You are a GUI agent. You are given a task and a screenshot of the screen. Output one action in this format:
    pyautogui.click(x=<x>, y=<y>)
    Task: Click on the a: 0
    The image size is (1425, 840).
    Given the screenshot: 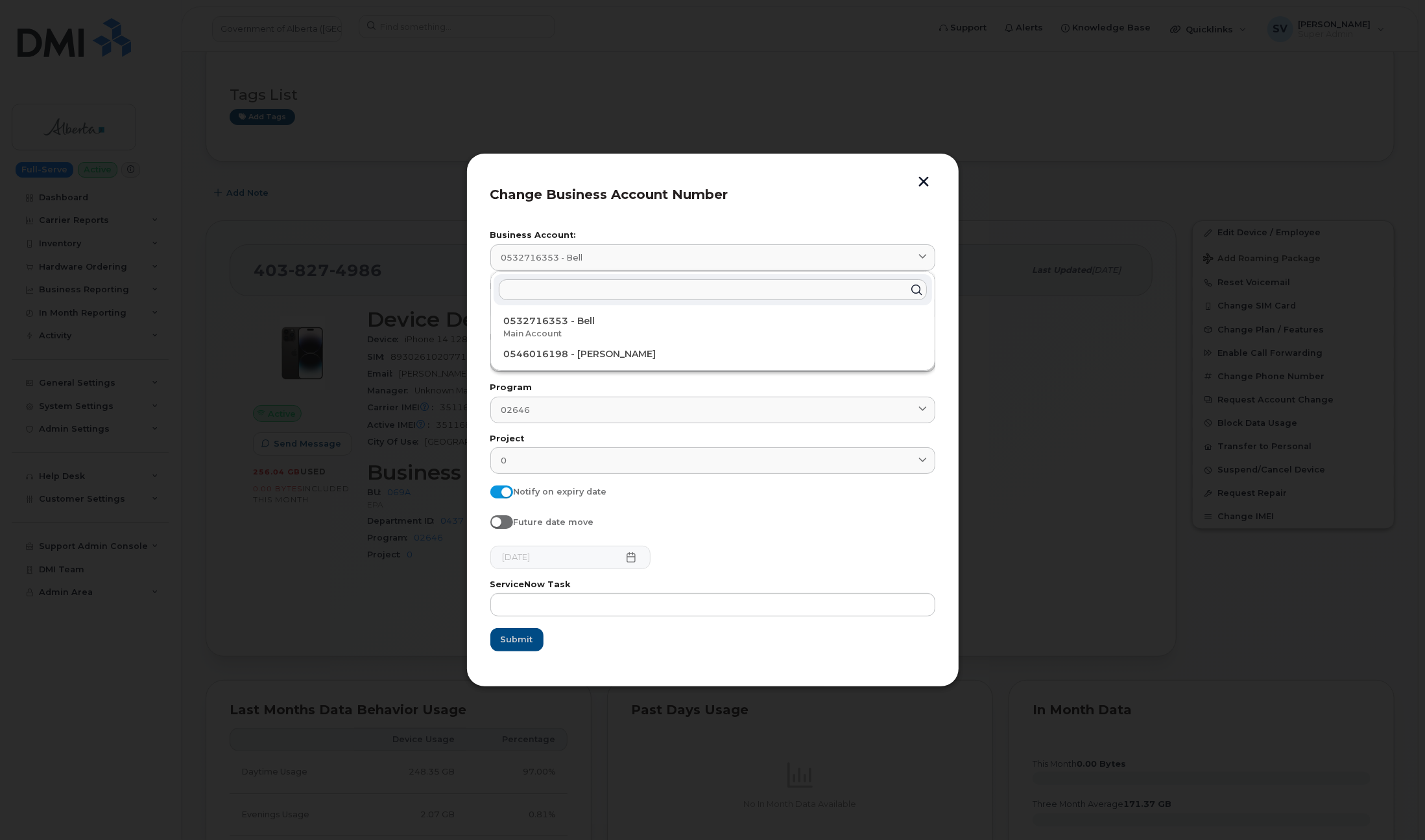 What is the action you would take?
    pyautogui.click(x=712, y=461)
    